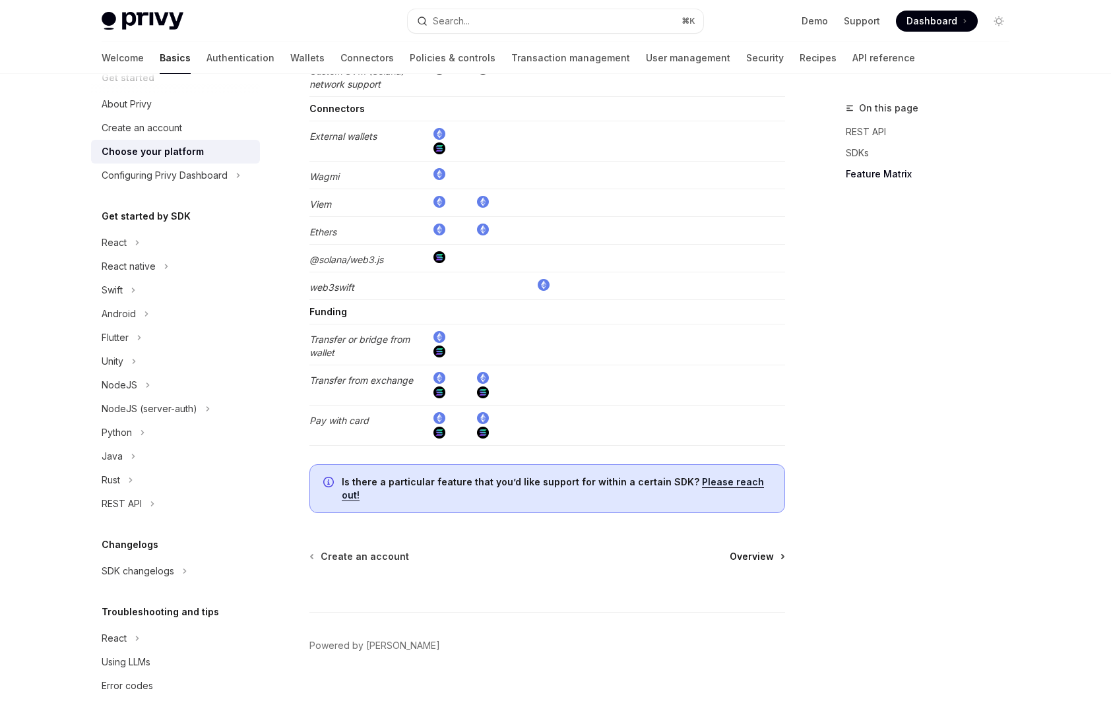 This screenshot has width=1111, height=701. What do you see at coordinates (931, 21) in the screenshot?
I see `span: Dashboard` at bounding box center [931, 21].